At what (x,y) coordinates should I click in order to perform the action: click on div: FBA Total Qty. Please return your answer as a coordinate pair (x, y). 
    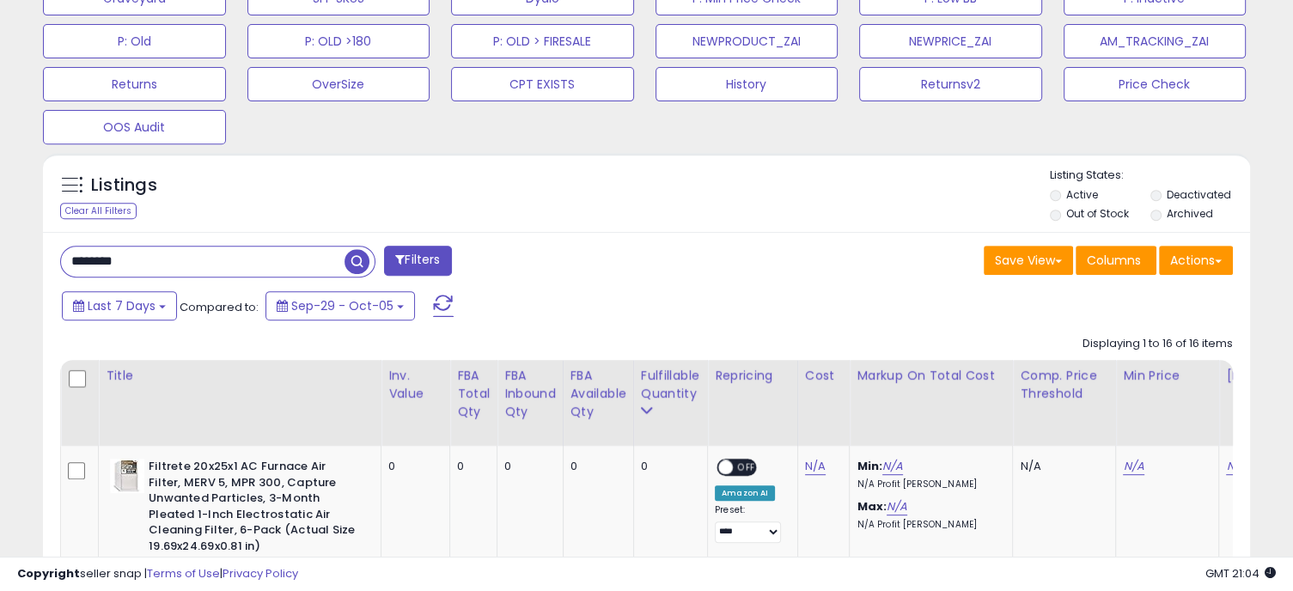
    Looking at the image, I should click on (474, 394).